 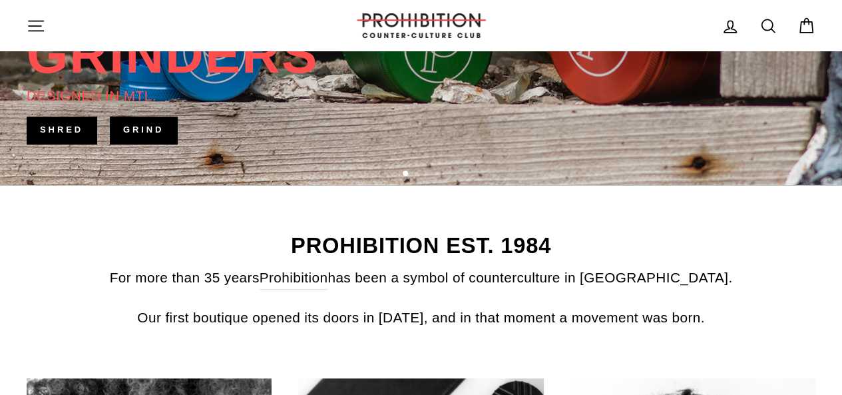 What do you see at coordinates (421, 25) in the screenshot?
I see `img: PROHIBITION COUNTER-CULTURE CLUB` at bounding box center [421, 25].